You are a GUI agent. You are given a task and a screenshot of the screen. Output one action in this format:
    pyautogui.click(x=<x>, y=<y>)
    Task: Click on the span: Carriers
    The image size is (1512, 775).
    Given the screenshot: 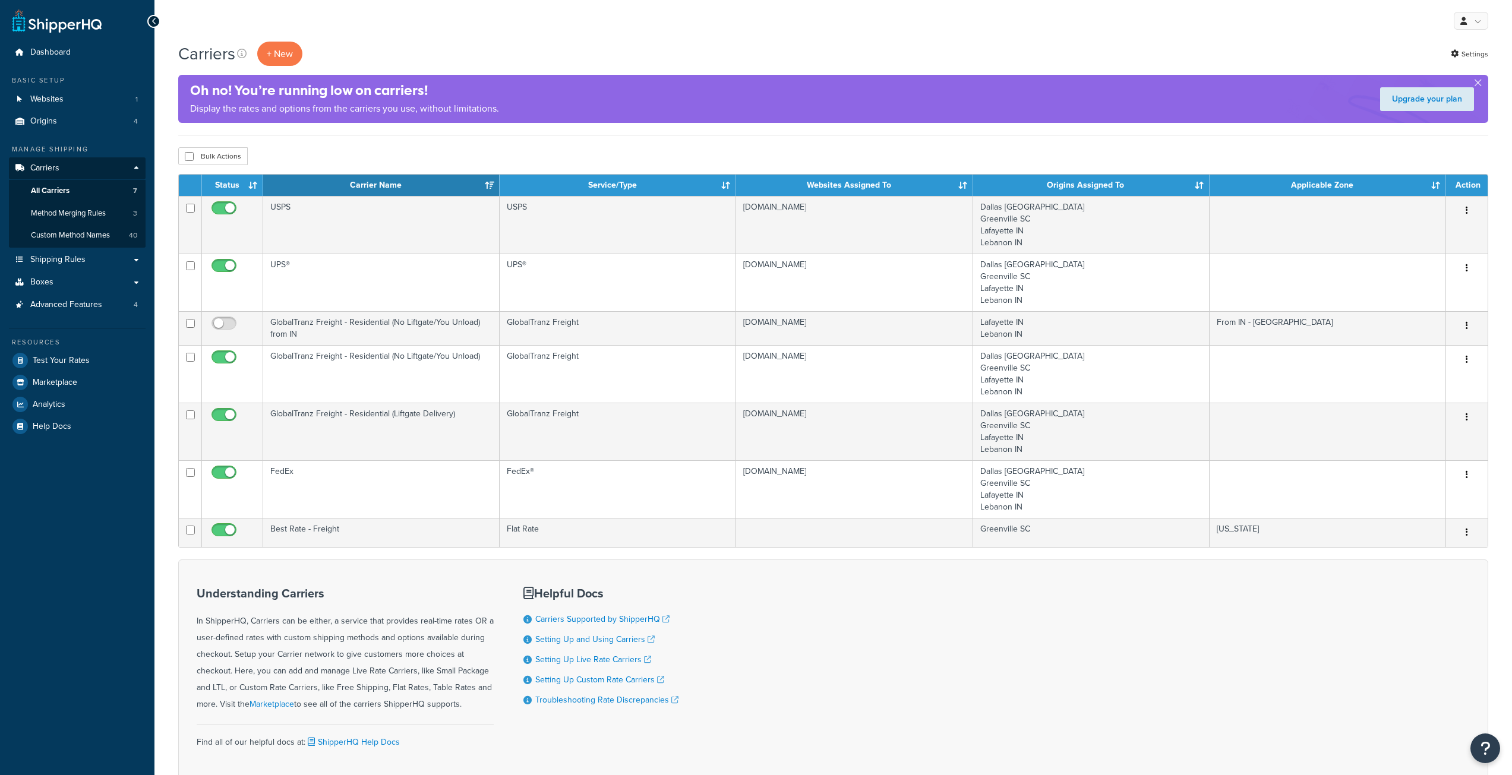 What is the action you would take?
    pyautogui.click(x=45, y=168)
    